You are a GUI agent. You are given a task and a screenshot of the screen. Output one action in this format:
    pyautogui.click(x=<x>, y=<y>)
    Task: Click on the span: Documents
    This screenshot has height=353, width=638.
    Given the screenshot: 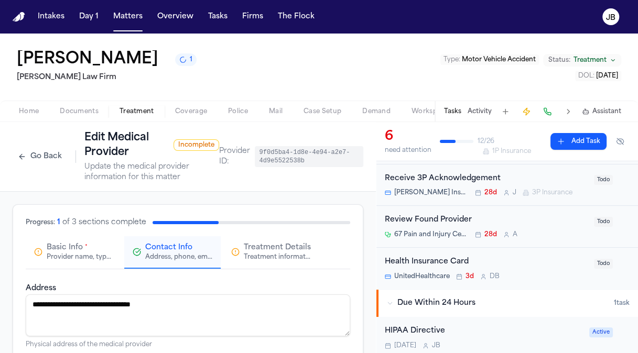 What is the action you would take?
    pyautogui.click(x=79, y=112)
    